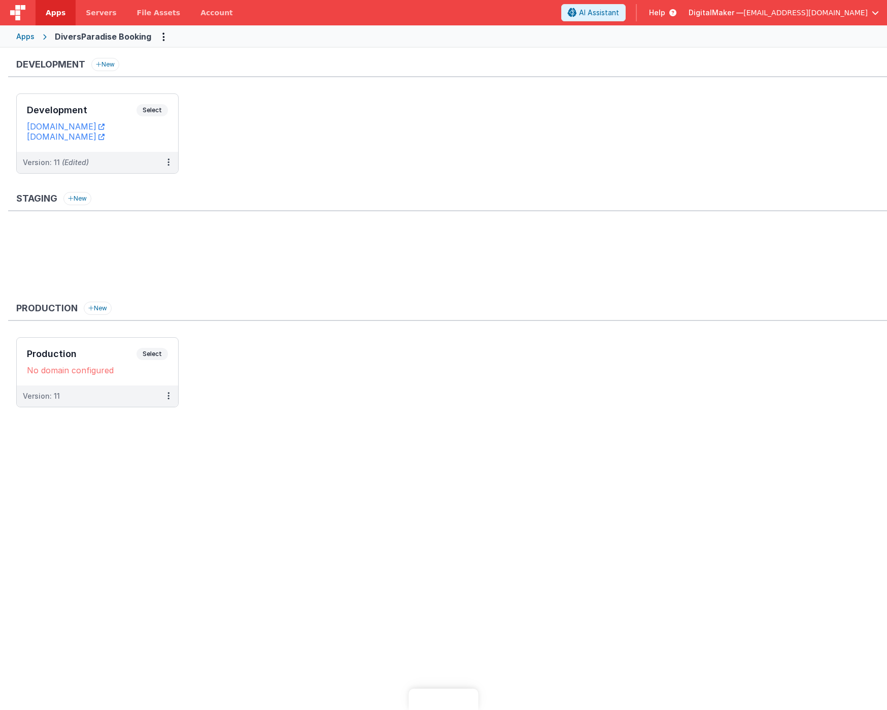 The height and width of the screenshot is (710, 887). What do you see at coordinates (75, 162) in the screenshot?
I see `span: (Edited)` at bounding box center [75, 162].